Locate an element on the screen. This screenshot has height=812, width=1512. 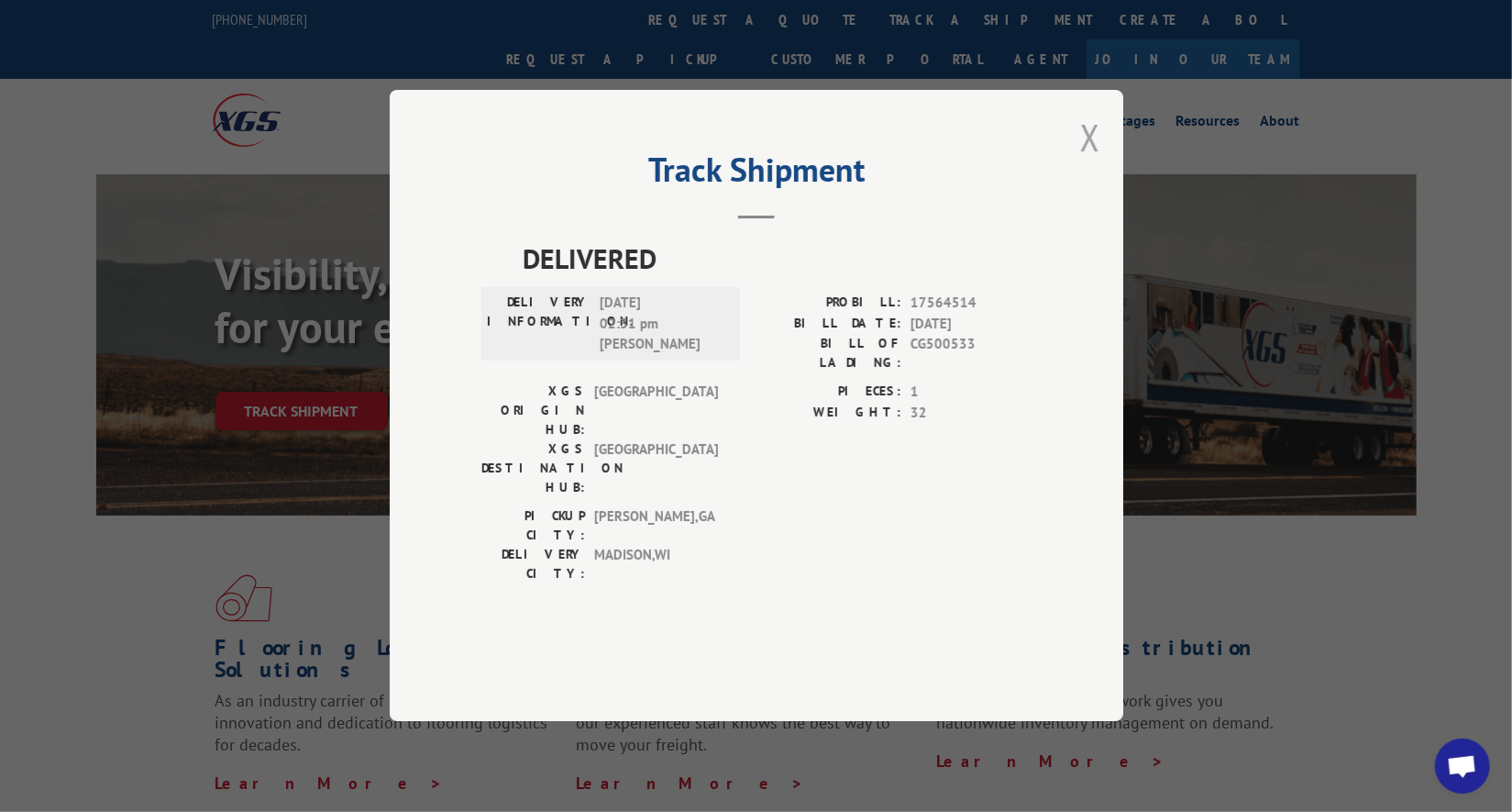
span: DELIVERED is located at coordinates (777, 259).